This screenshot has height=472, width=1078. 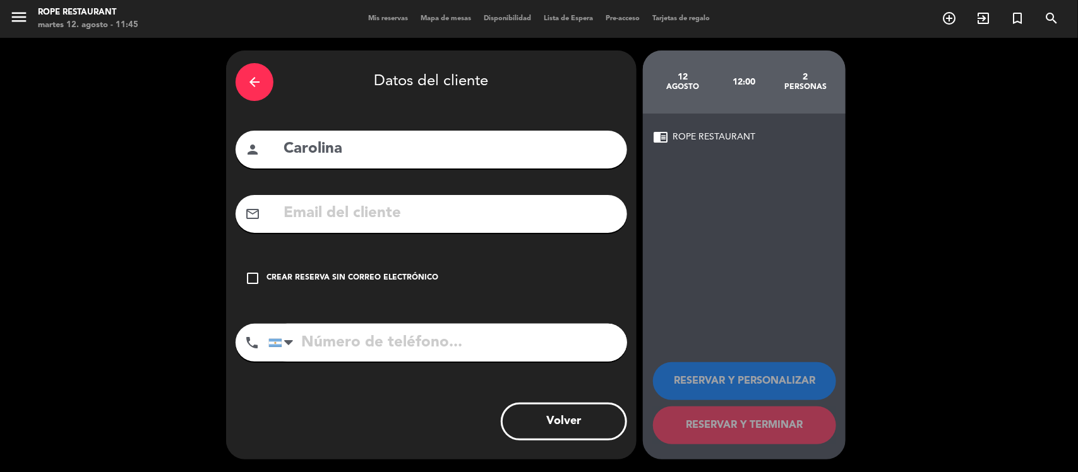 I want to click on span: Disponibilidad, so click(x=507, y=18).